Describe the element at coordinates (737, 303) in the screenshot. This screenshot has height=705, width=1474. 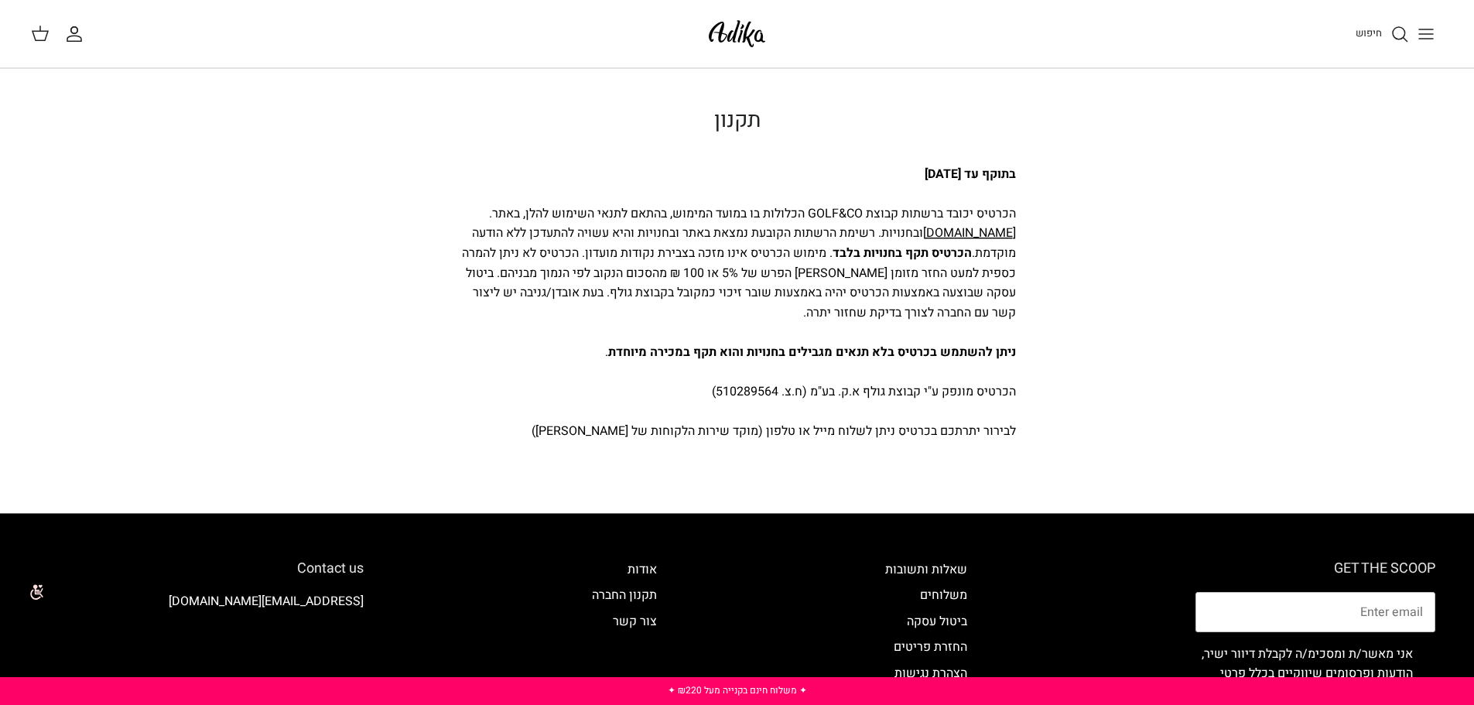
I see `p: הכרטיס יכובד ברשתות קבוצת GOLF&CO הכלולות בו במועד המימוש, בהתאם לתנאי השימוש להלן, באתר. ובחנויו...` at that location.